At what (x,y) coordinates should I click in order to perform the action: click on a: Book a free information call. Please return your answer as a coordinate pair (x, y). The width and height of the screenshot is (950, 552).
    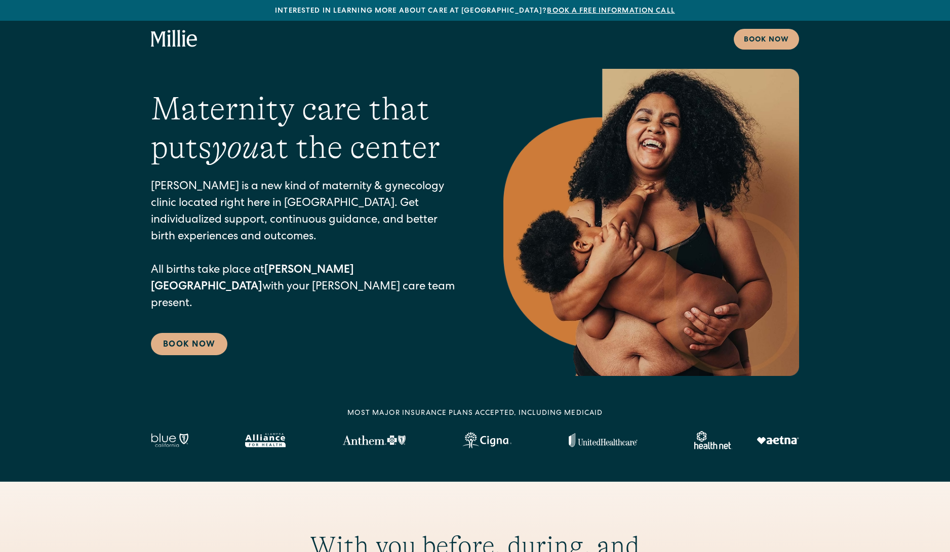
    Looking at the image, I should click on (611, 11).